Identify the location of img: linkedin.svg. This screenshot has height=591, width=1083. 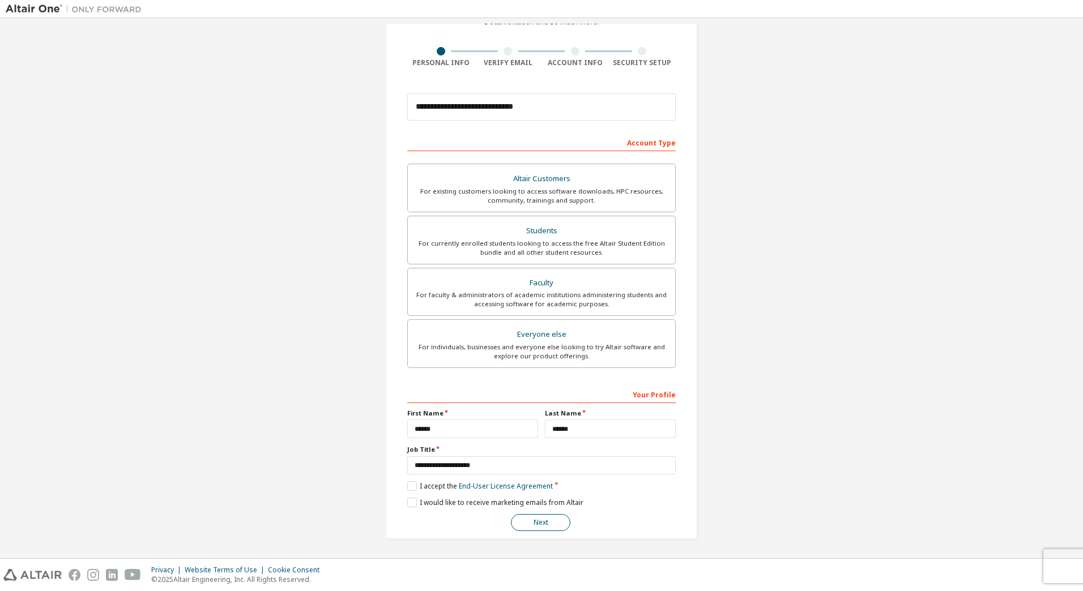
(112, 575).